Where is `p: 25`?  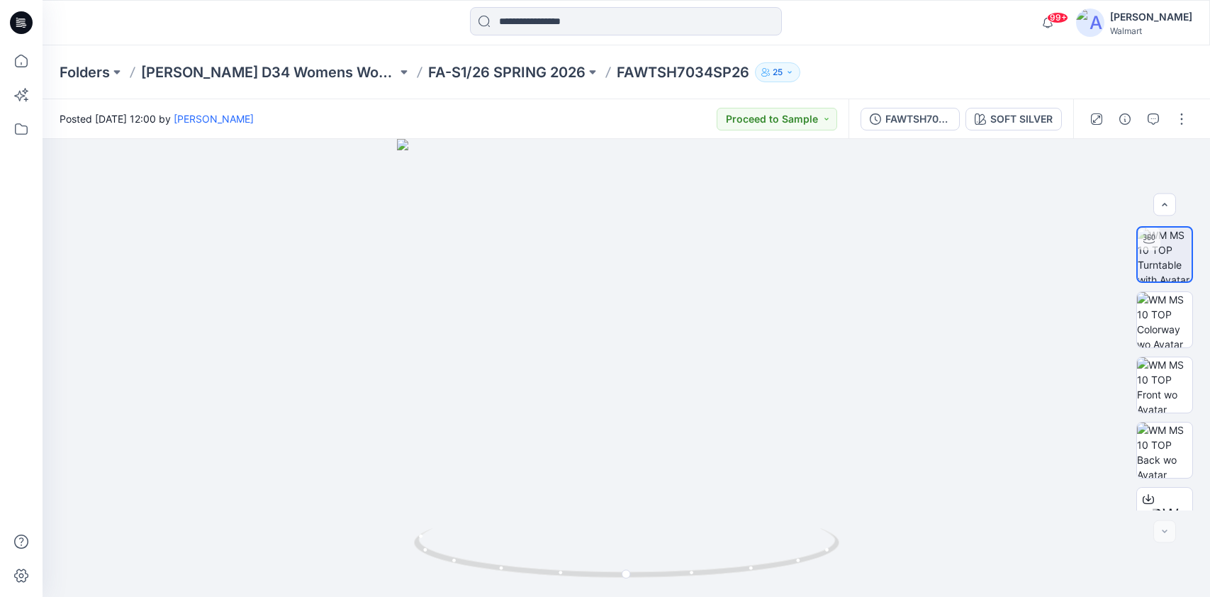 p: 25 is located at coordinates (777, 72).